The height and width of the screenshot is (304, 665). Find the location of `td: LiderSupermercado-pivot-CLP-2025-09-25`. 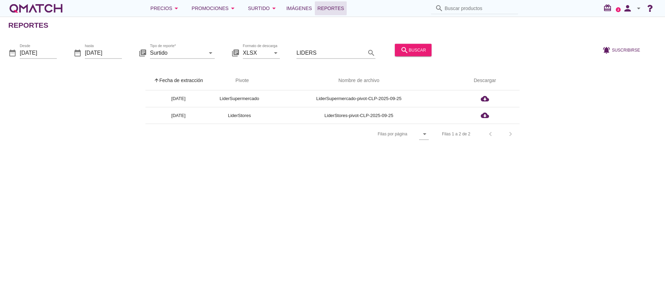

td: LiderSupermercado-pivot-CLP-2025-09-25 is located at coordinates (359, 99).